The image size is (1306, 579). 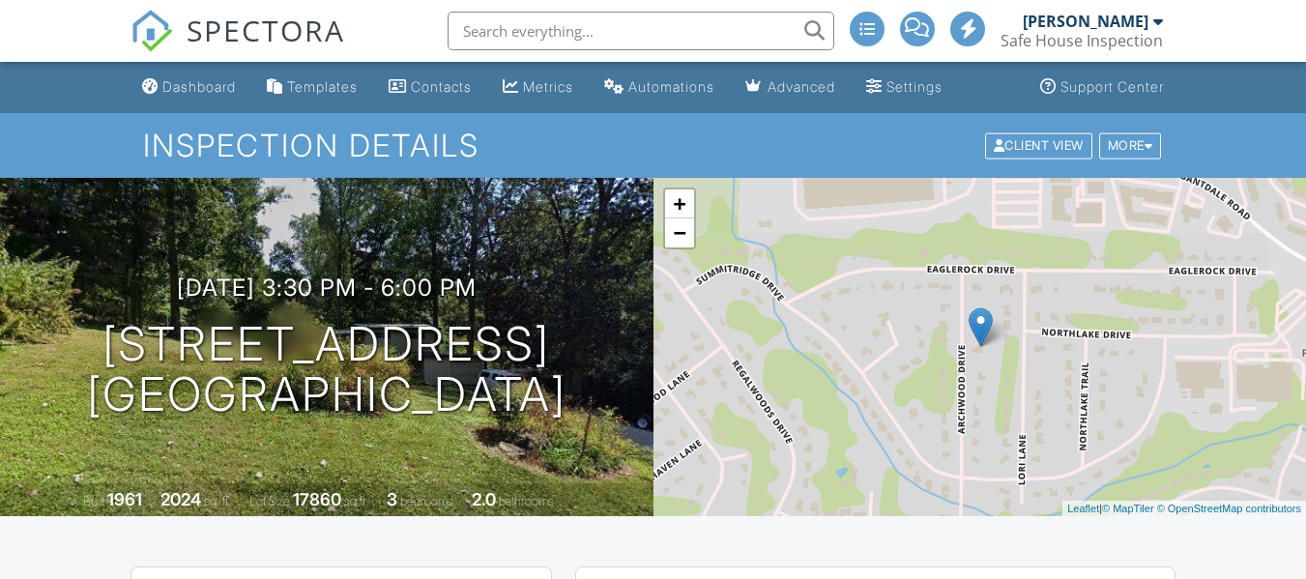 What do you see at coordinates (322, 86) in the screenshot?
I see `div: Templates` at bounding box center [322, 86].